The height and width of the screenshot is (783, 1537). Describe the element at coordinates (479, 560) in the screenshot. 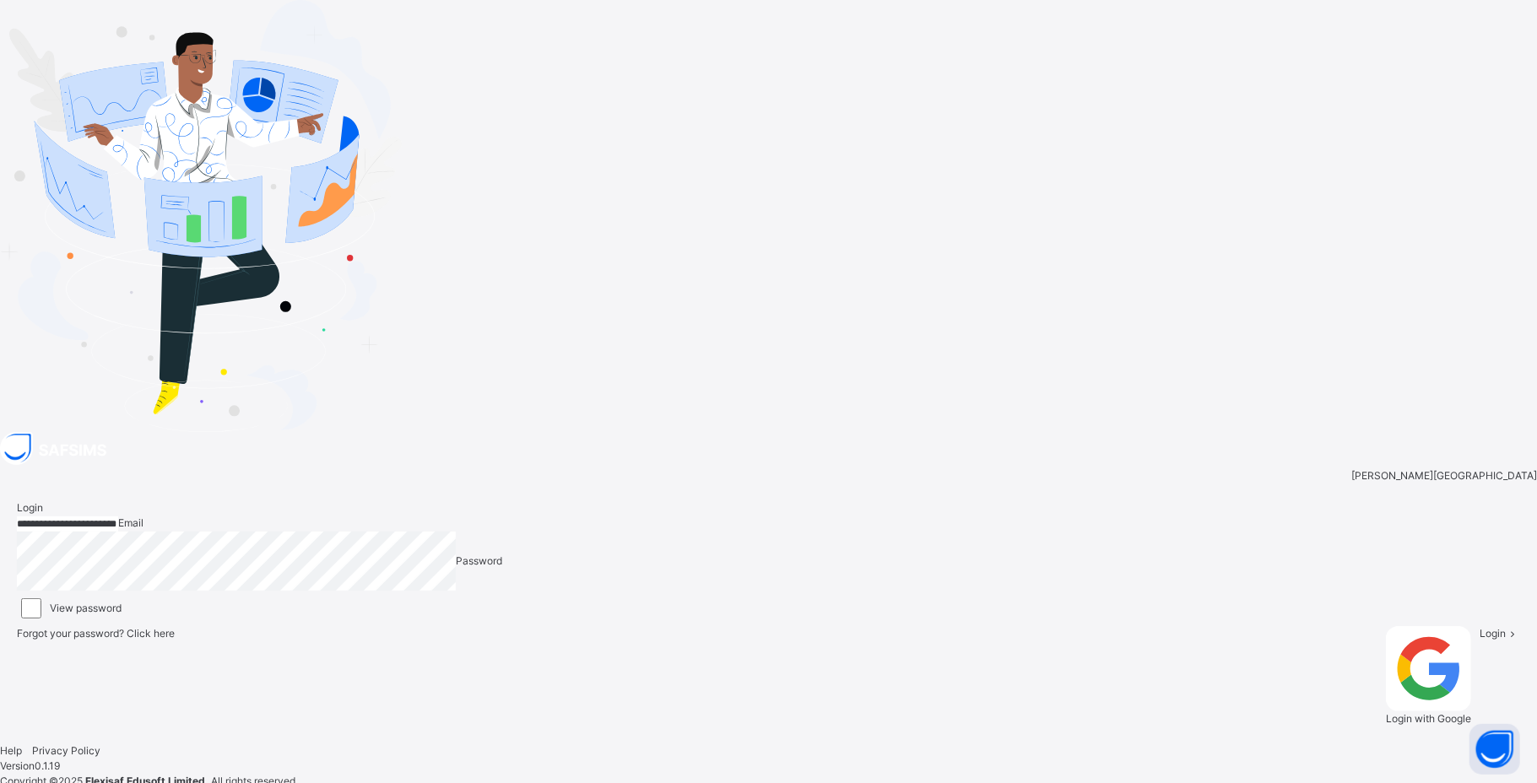

I see `span: Password` at that location.